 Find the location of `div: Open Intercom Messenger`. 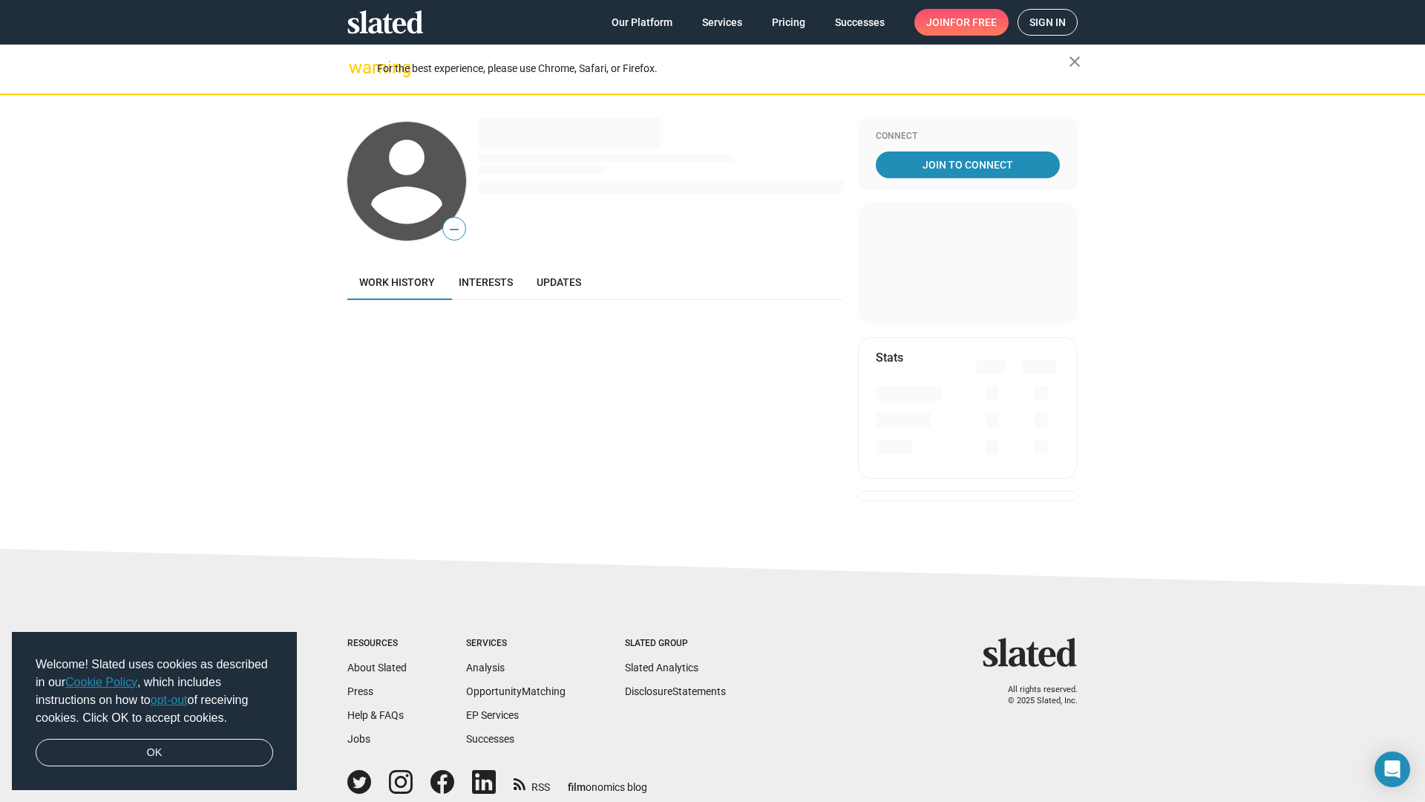

div: Open Intercom Messenger is located at coordinates (1393, 769).